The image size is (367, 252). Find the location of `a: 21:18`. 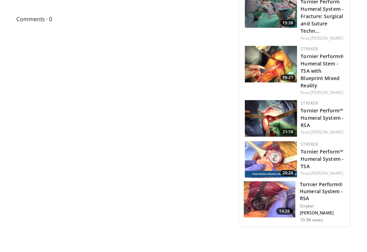

a: 21:18 is located at coordinates (271, 118).